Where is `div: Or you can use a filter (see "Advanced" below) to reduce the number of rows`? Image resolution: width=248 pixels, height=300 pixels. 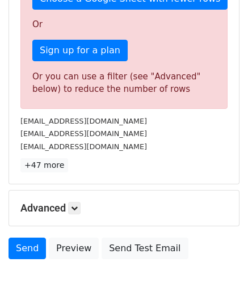 div: Or you can use a filter (see "Advanced" below) to reduce the number of rows is located at coordinates (124, 83).